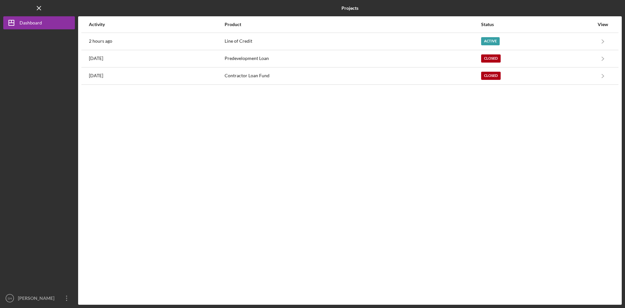 The height and width of the screenshot is (308, 625). I want to click on div: Active, so click(490, 41).